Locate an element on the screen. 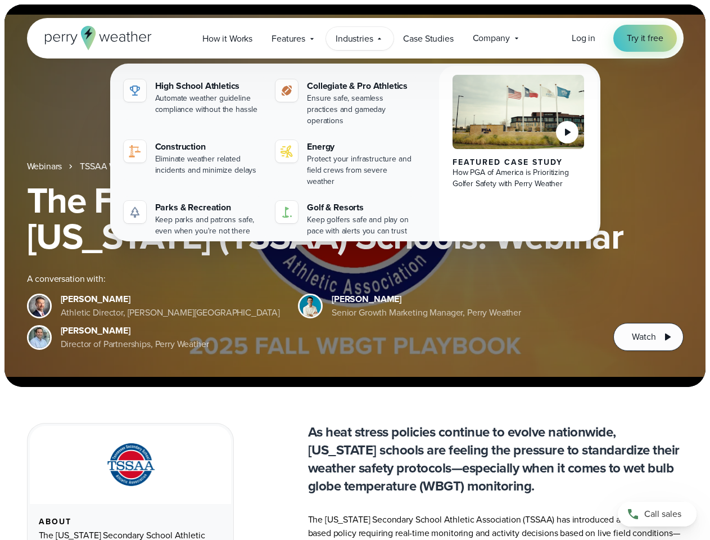 This screenshot has height=540, width=710. img: construction perry weather is located at coordinates (135, 151).